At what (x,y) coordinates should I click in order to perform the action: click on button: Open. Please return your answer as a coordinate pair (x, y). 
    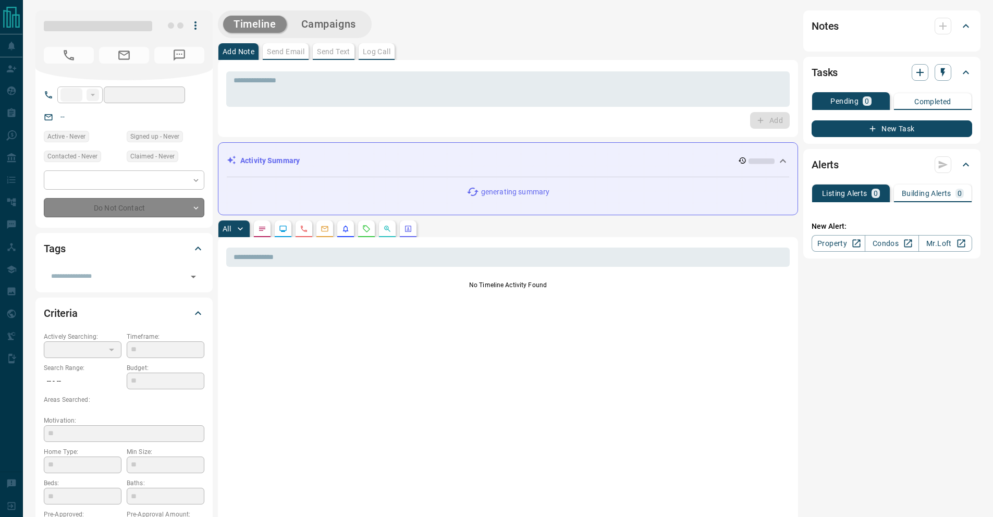
    Looking at the image, I should click on (193, 277).